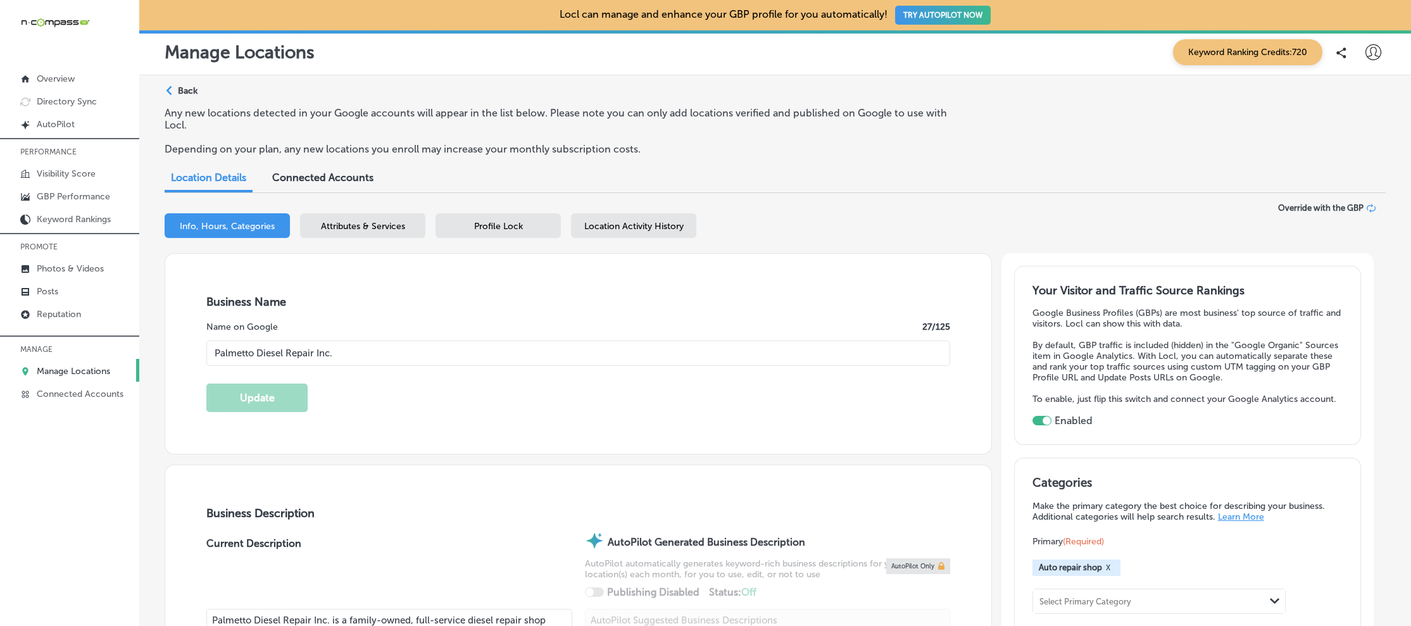  Describe the element at coordinates (80, 394) in the screenshot. I see `p: Connected Accounts` at that location.